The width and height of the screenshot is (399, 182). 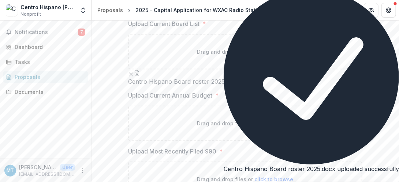 What do you see at coordinates (180, 10) in the screenshot?
I see `nav: breadcrumb` at bounding box center [180, 10].